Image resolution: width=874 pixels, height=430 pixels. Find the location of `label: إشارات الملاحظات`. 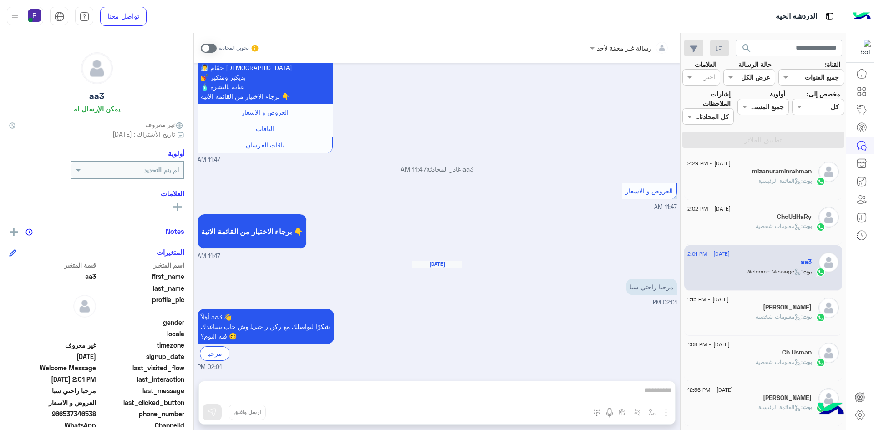

label: إشارات الملاحظات is located at coordinates (706, 99).